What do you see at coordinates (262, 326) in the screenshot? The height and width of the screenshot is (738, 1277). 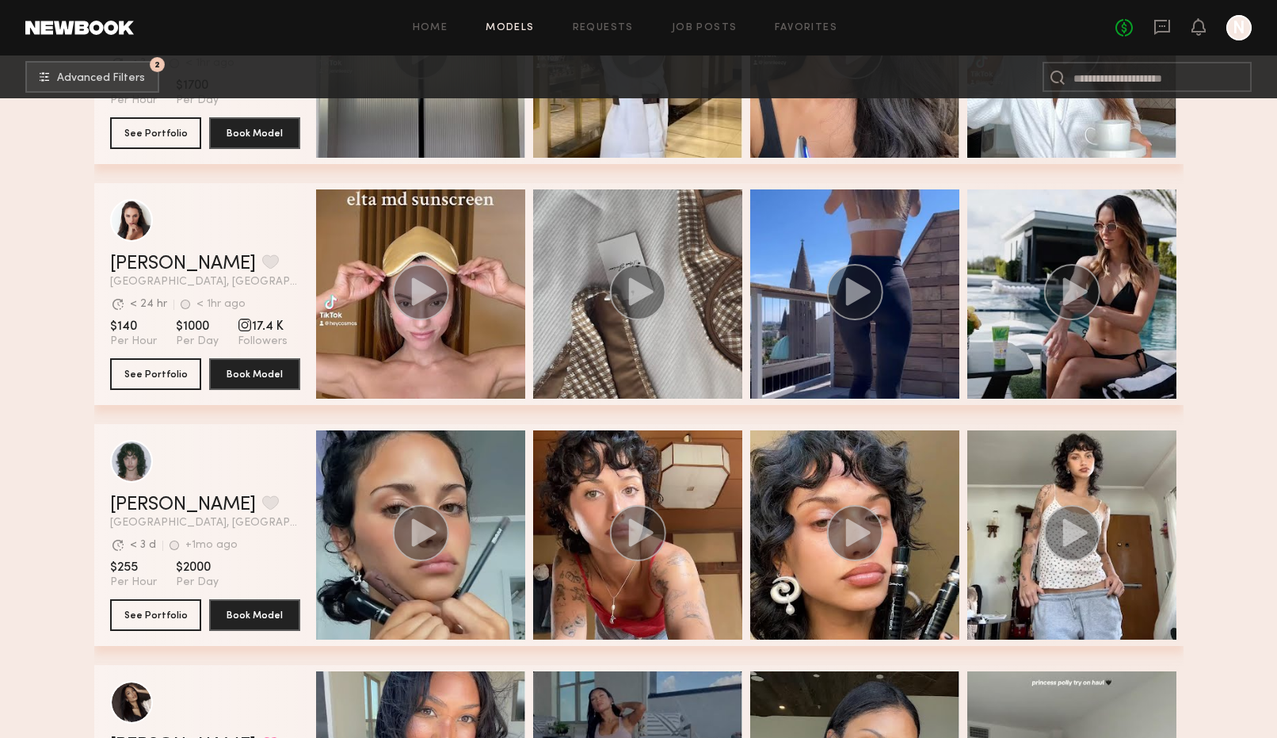 I see `span: 17.4 K` at bounding box center [262, 326].